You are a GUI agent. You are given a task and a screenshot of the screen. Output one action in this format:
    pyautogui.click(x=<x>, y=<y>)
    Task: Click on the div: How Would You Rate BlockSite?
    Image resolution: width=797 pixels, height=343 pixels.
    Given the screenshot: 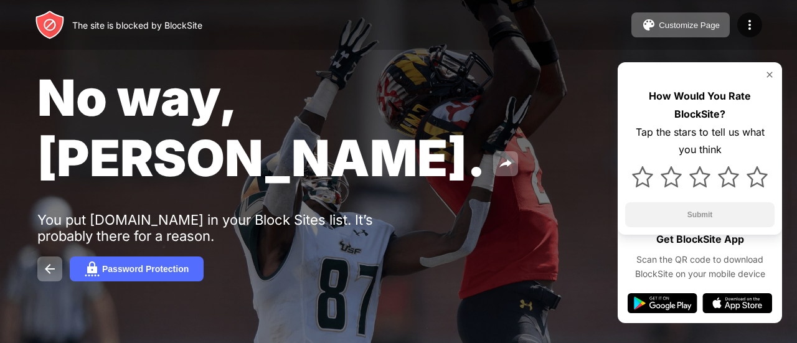 What is the action you would take?
    pyautogui.click(x=700, y=105)
    